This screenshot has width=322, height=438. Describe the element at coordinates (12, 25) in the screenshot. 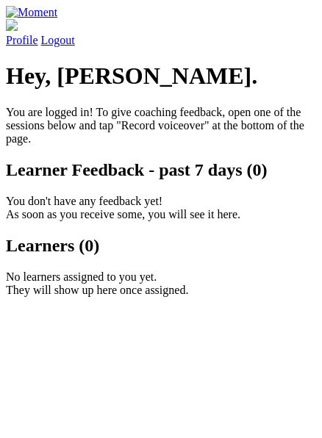

I see `img: default_avatar-b4e2223d03051bc43aaaccfb402a43260a3f17acc7fafc1603fdf008d6cba3c9.png` at that location.